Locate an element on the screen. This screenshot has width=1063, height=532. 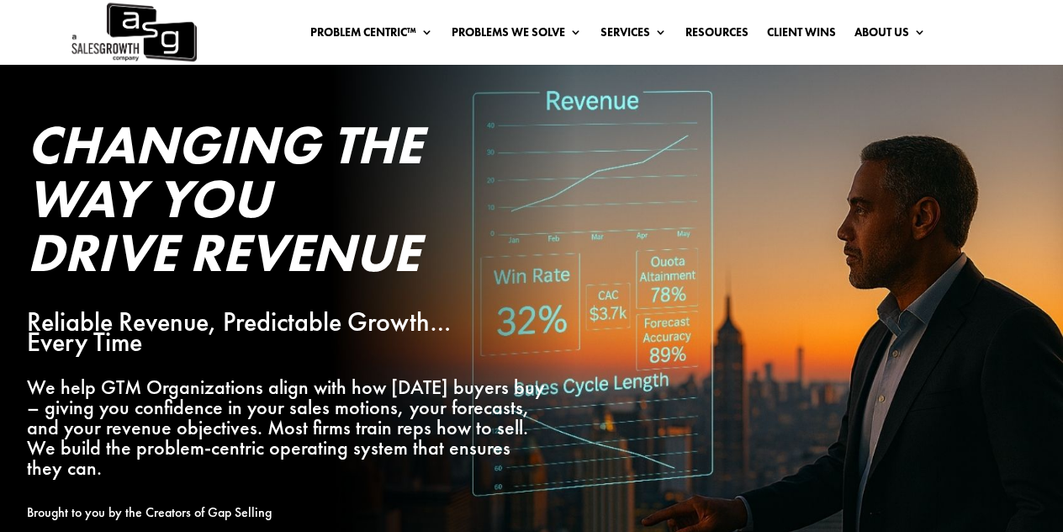
a: About Us is located at coordinates (890, 35).